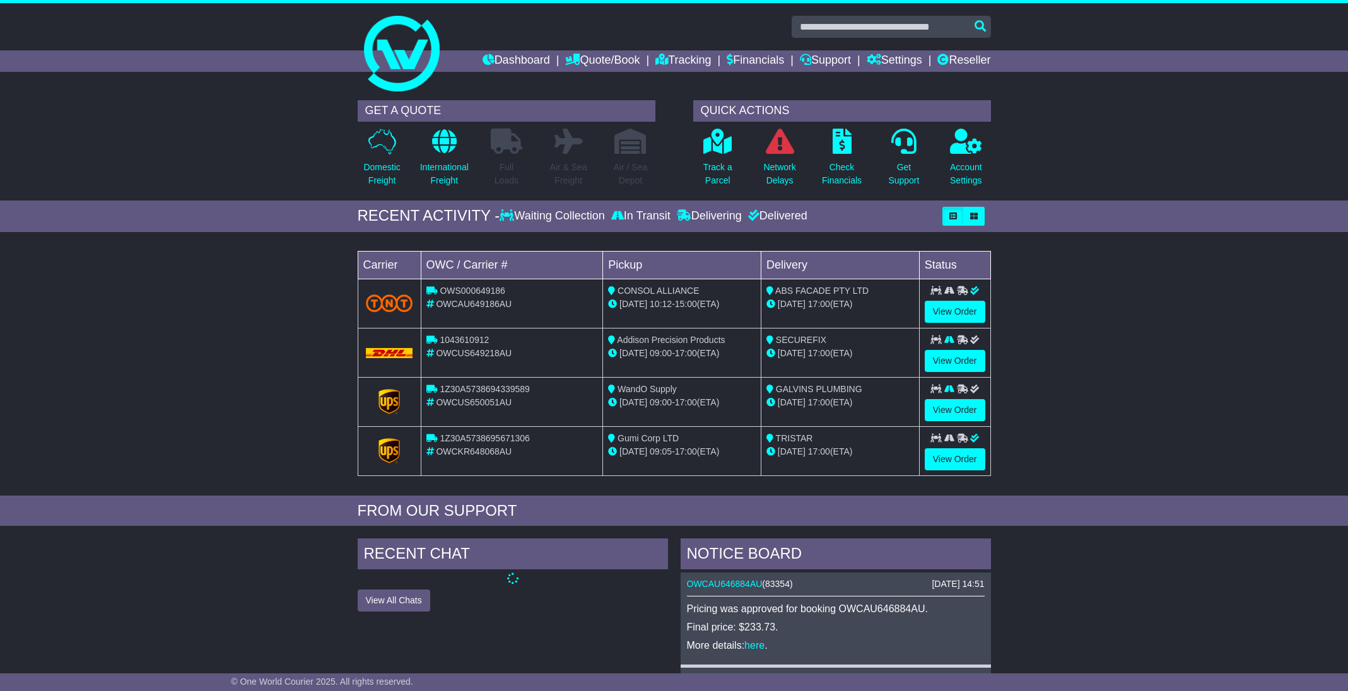 The height and width of the screenshot is (691, 1348). What do you see at coordinates (484, 389) in the screenshot?
I see `span: 1Z30A5738694339589` at bounding box center [484, 389].